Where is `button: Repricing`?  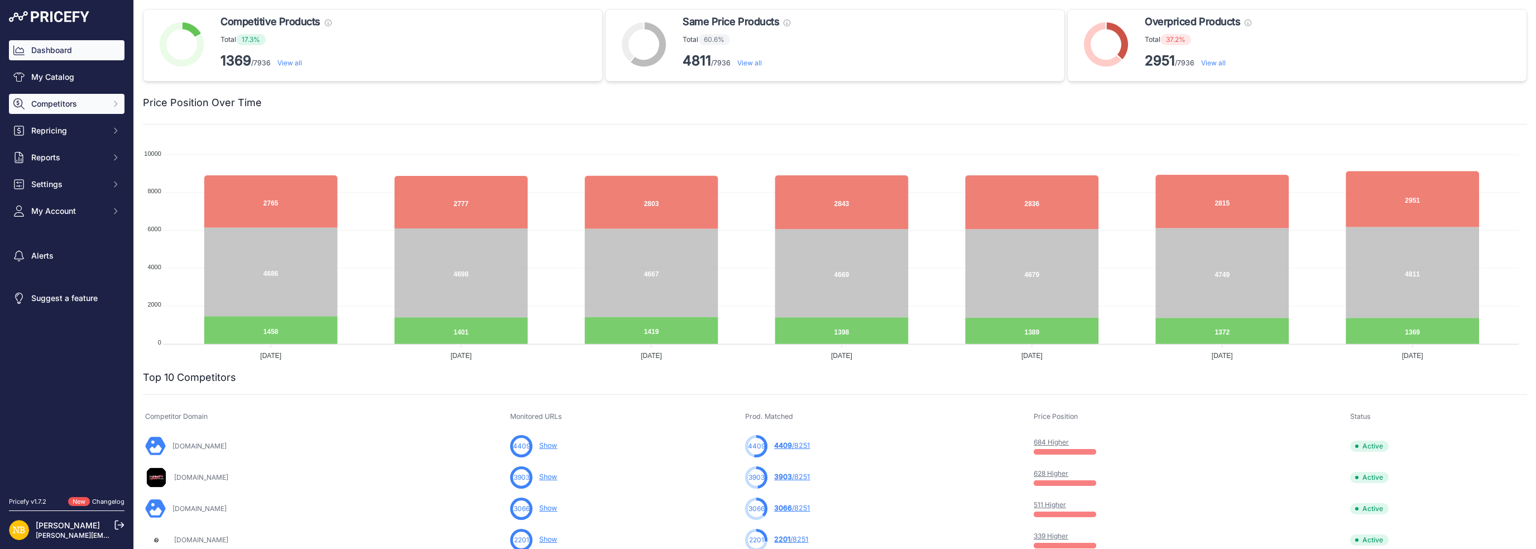 button: Repricing is located at coordinates (66, 131).